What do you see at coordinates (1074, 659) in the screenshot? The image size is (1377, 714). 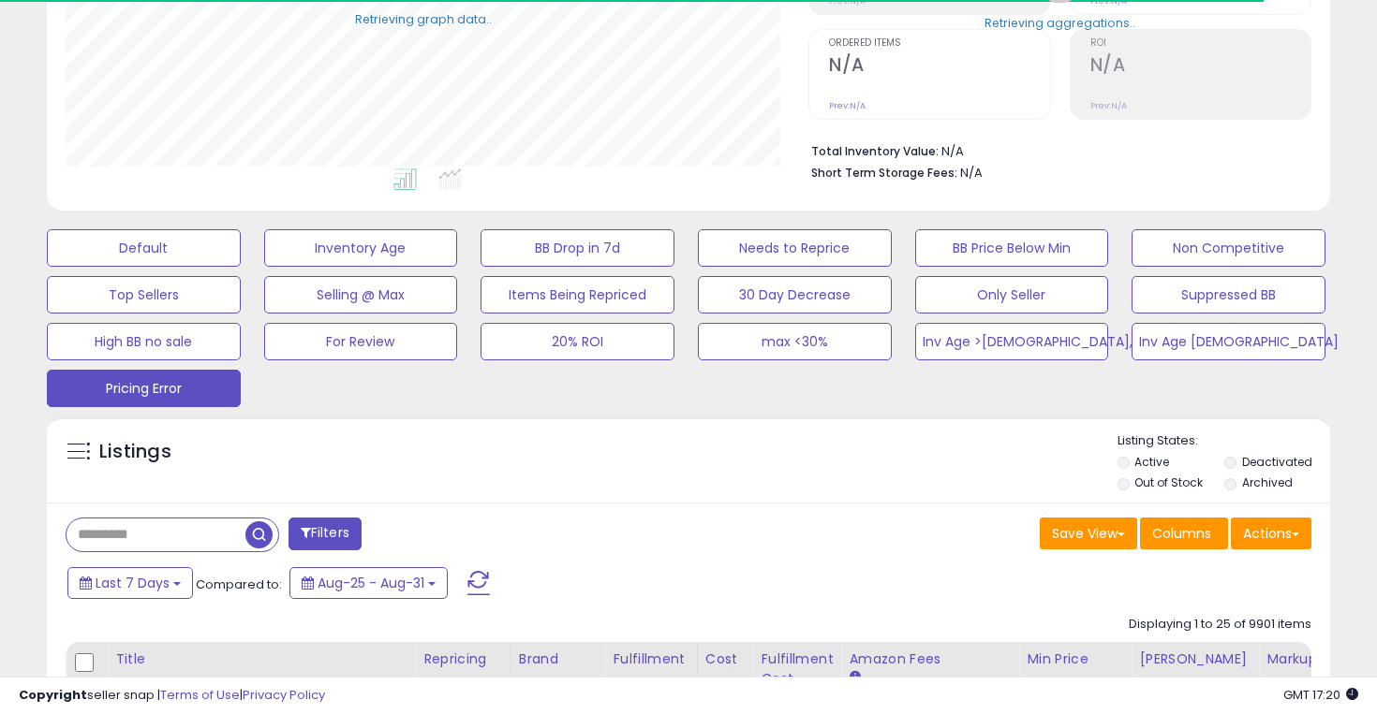 I see `div: Min Price` at bounding box center [1074, 659].